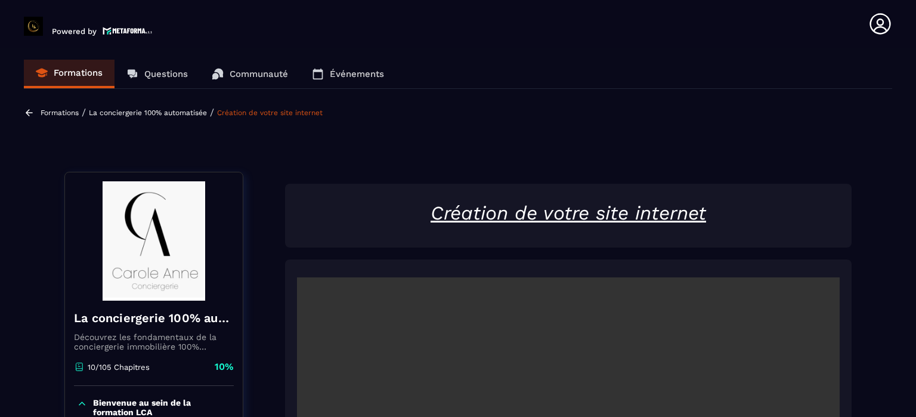 The height and width of the screenshot is (417, 916). Describe the element at coordinates (357, 74) in the screenshot. I see `p: Événements` at that location.